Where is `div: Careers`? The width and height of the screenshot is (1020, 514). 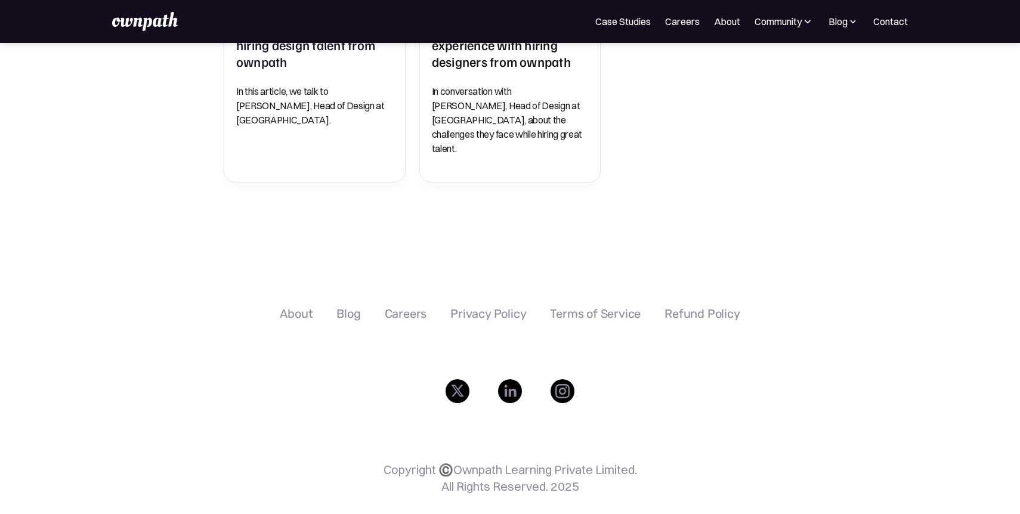
div: Careers is located at coordinates (406, 314).